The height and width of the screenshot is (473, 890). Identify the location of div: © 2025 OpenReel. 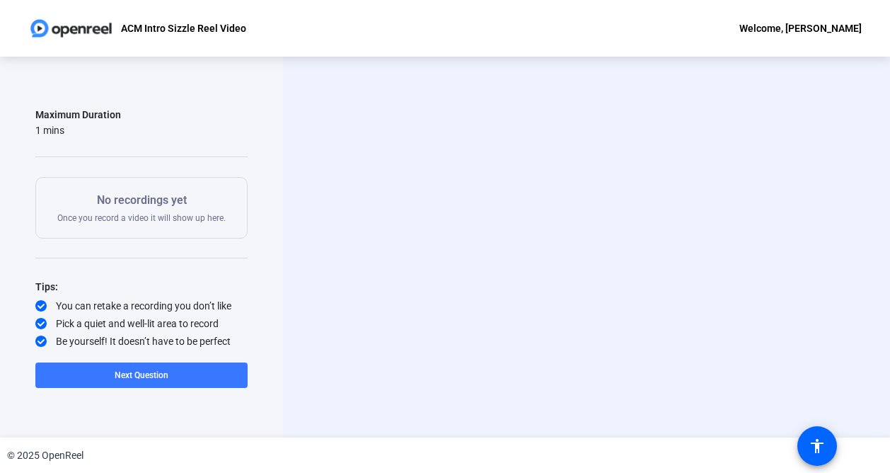
(45, 455).